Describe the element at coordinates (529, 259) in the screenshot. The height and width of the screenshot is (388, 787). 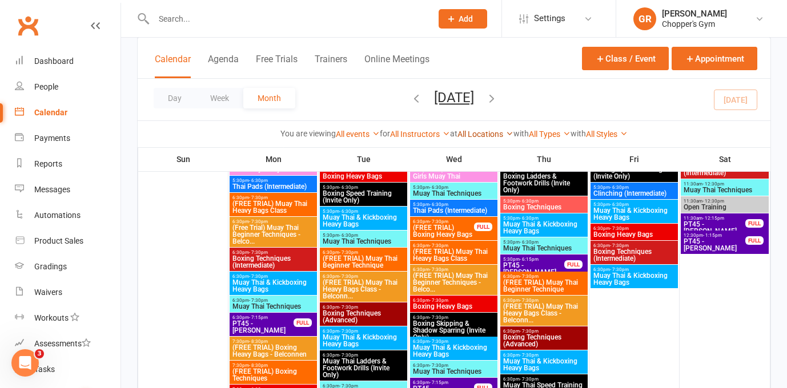
I see `span: - 6:15pm` at that location.